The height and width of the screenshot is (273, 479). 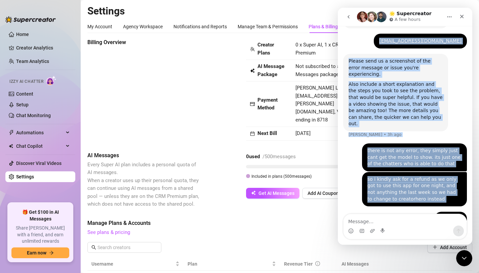 What do you see at coordinates (376, 264) in the screenshot?
I see `th: AI Messages` at bounding box center [376, 264].